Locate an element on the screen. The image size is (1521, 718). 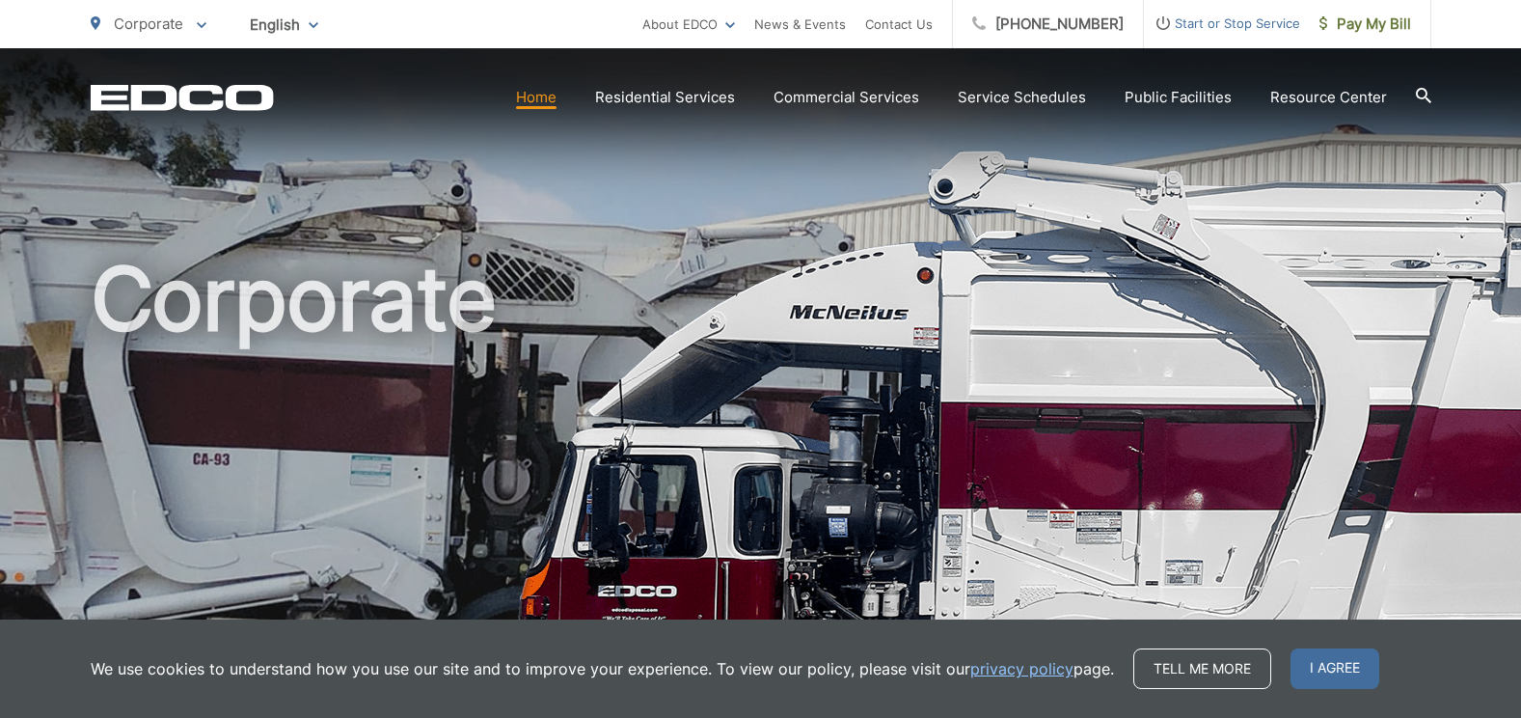
a: EDCD logo. Return to the homepage. is located at coordinates (182, 97).